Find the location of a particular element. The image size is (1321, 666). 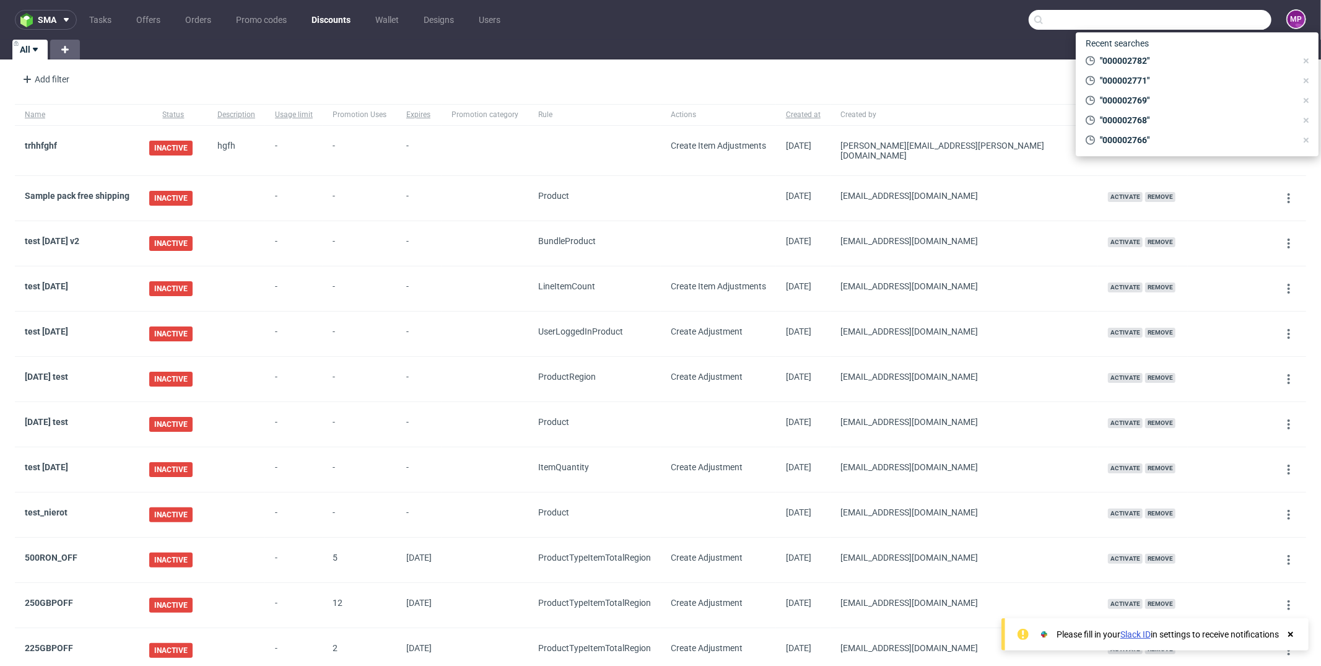

a: Offers is located at coordinates (148, 20).